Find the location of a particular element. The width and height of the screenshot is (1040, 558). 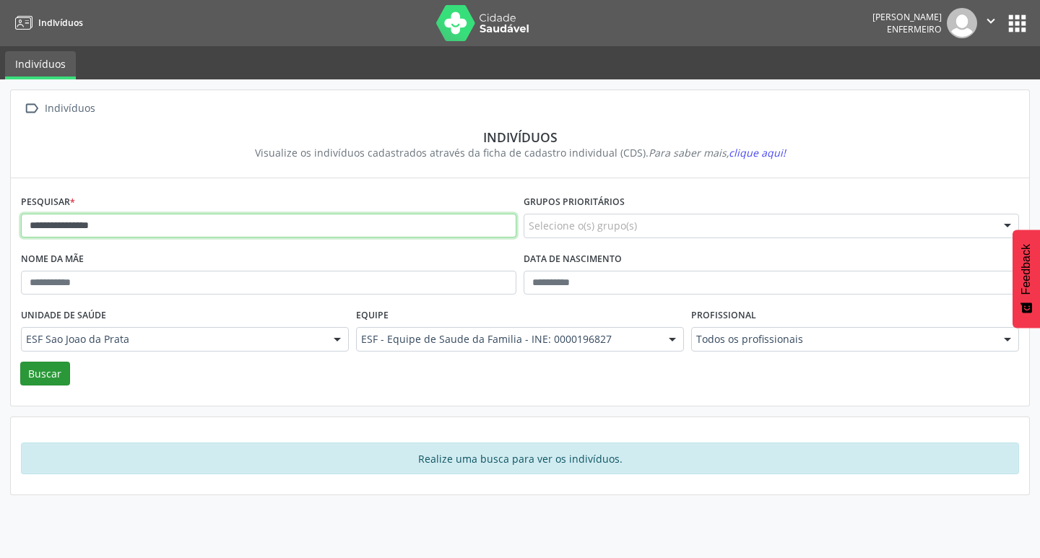

img: img is located at coordinates (962, 23).